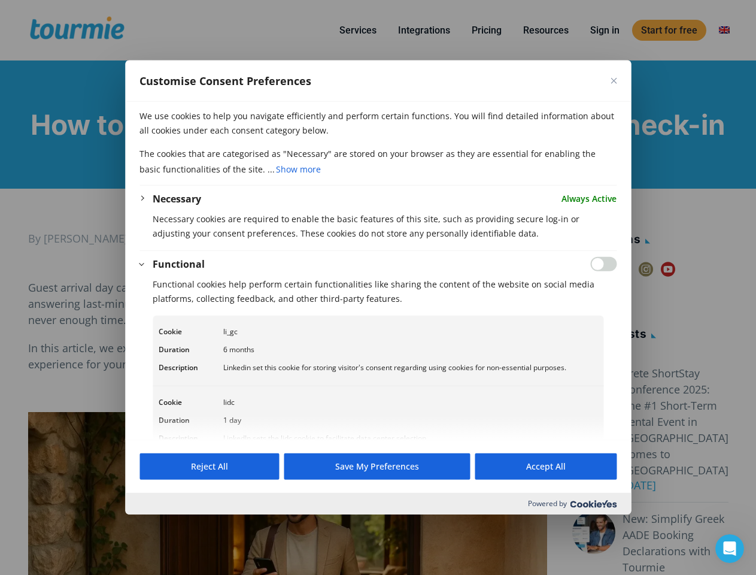 The width and height of the screenshot is (756, 575). Describe the element at coordinates (410, 332) in the screenshot. I see `div: li_gc` at that location.